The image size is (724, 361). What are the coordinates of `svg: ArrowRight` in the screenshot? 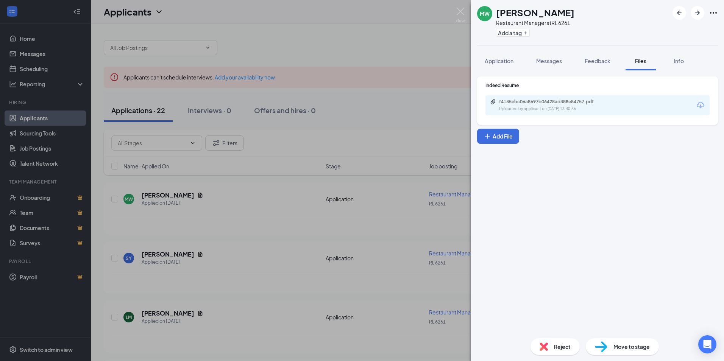 It's located at (697, 13).